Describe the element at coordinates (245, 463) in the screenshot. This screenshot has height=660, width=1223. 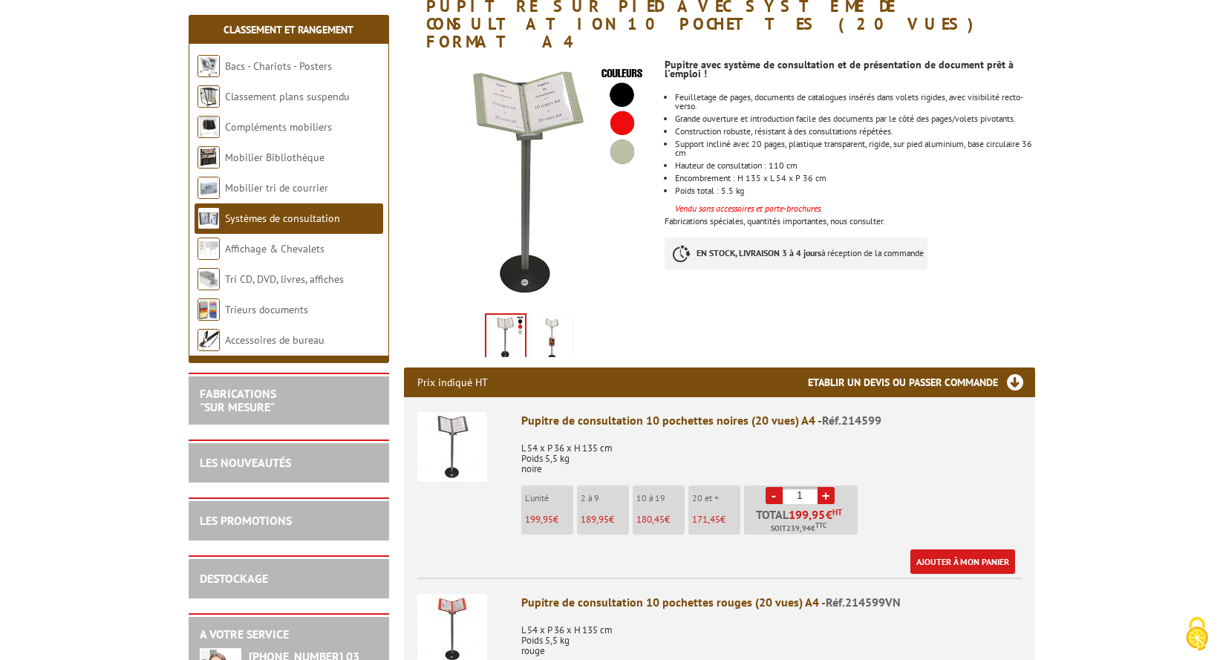
I see `a: LES NOUVEAUTÉS` at that location.